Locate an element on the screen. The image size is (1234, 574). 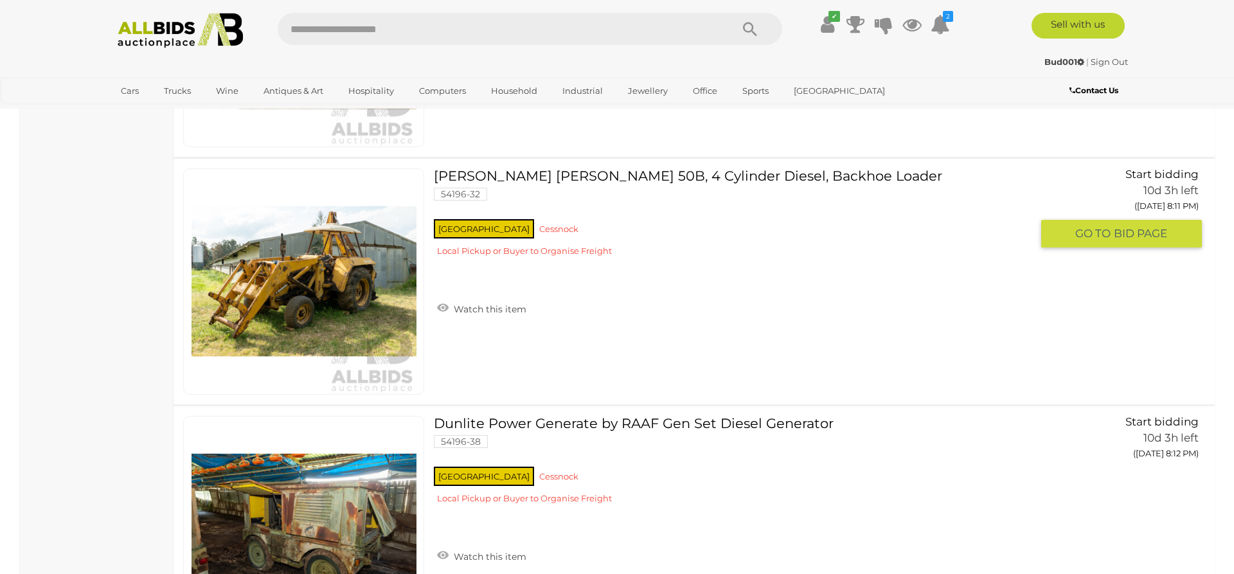
strong: Bud001 is located at coordinates (1065, 62).